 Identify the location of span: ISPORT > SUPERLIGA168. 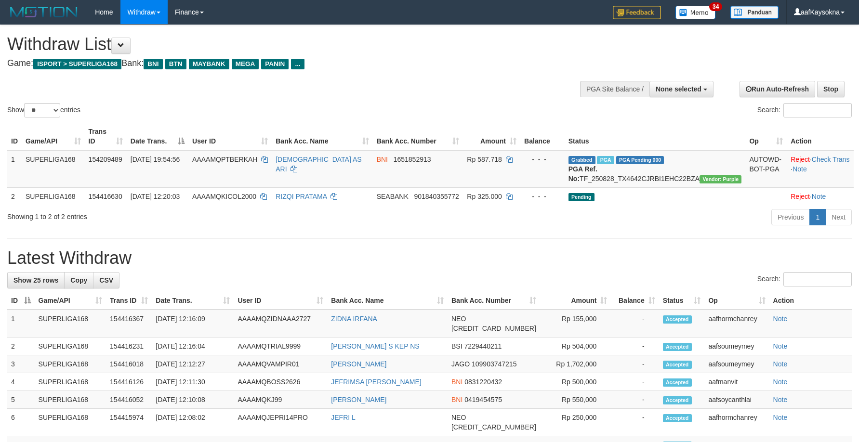
(77, 64).